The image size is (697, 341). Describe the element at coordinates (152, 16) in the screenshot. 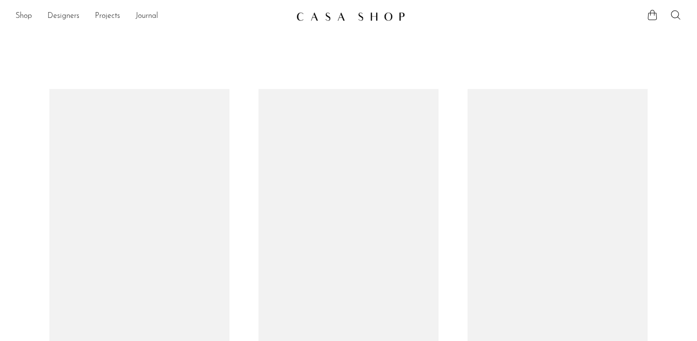

I see `ul: NEW HEADER MENU` at that location.